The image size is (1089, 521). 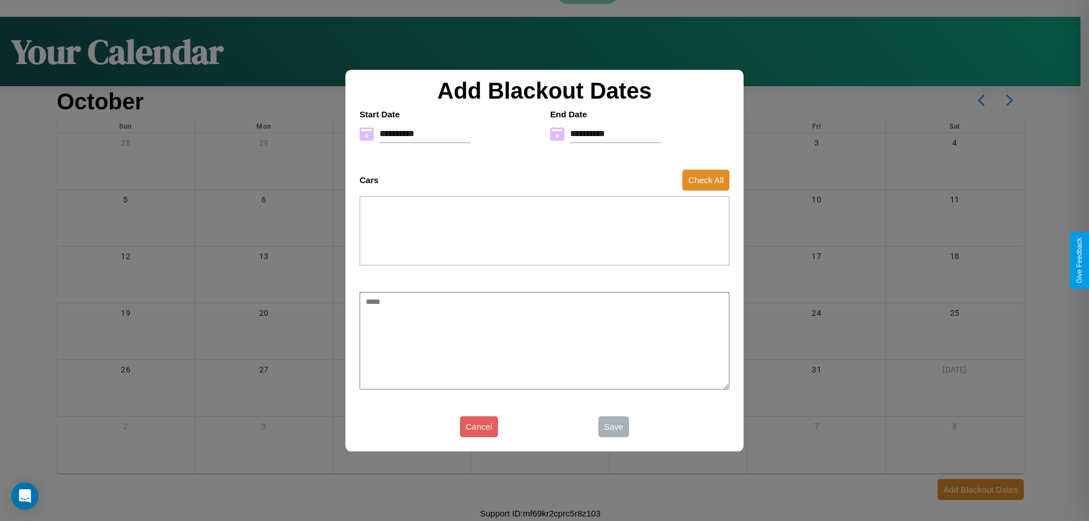 I want to click on button: Save, so click(x=614, y=427).